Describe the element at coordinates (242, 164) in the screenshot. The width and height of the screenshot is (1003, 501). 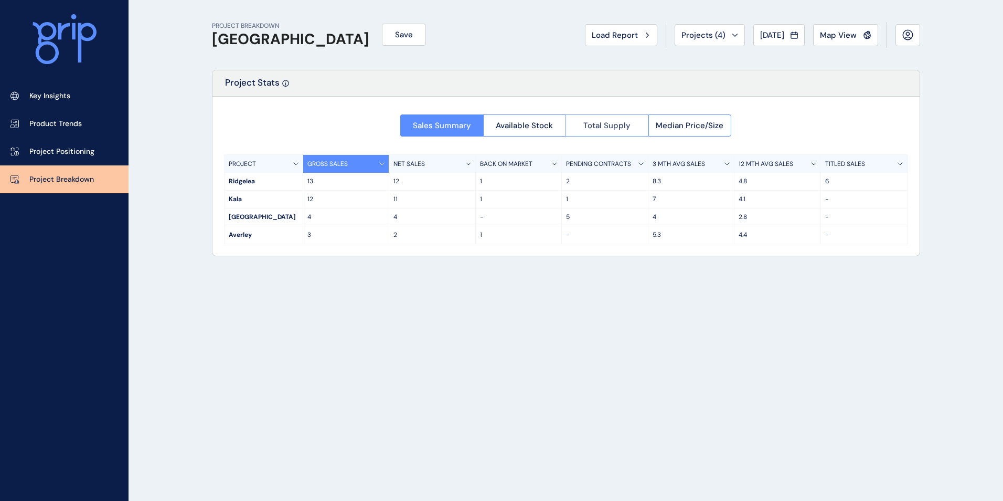
I see `p: PROJECT` at that location.